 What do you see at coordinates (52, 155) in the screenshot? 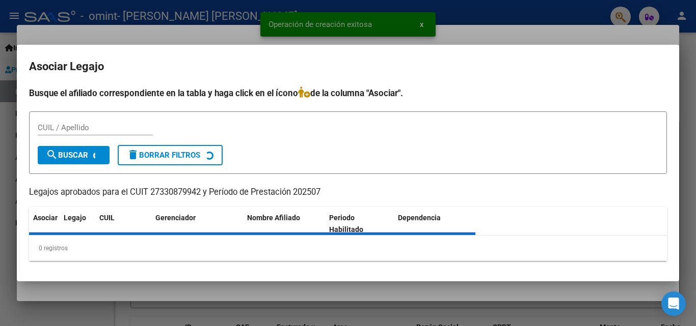
I see `mat-icon: search` at bounding box center [52, 155].